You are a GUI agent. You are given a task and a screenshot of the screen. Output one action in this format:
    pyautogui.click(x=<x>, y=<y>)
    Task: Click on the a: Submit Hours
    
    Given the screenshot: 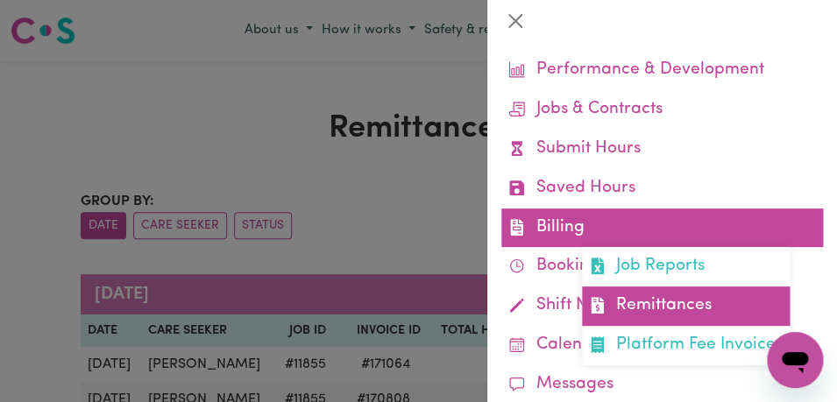 What is the action you would take?
    pyautogui.click(x=662, y=149)
    